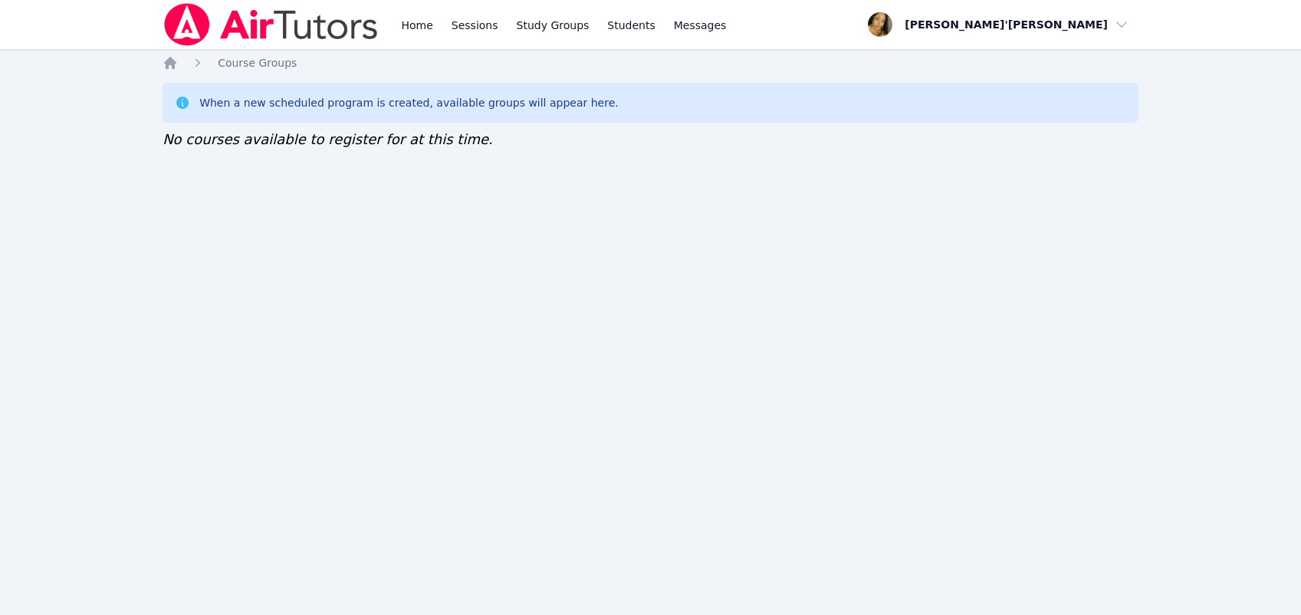  Describe the element at coordinates (409, 103) in the screenshot. I see `div: When a new scheduled program is created, available groups will appear here.` at that location.